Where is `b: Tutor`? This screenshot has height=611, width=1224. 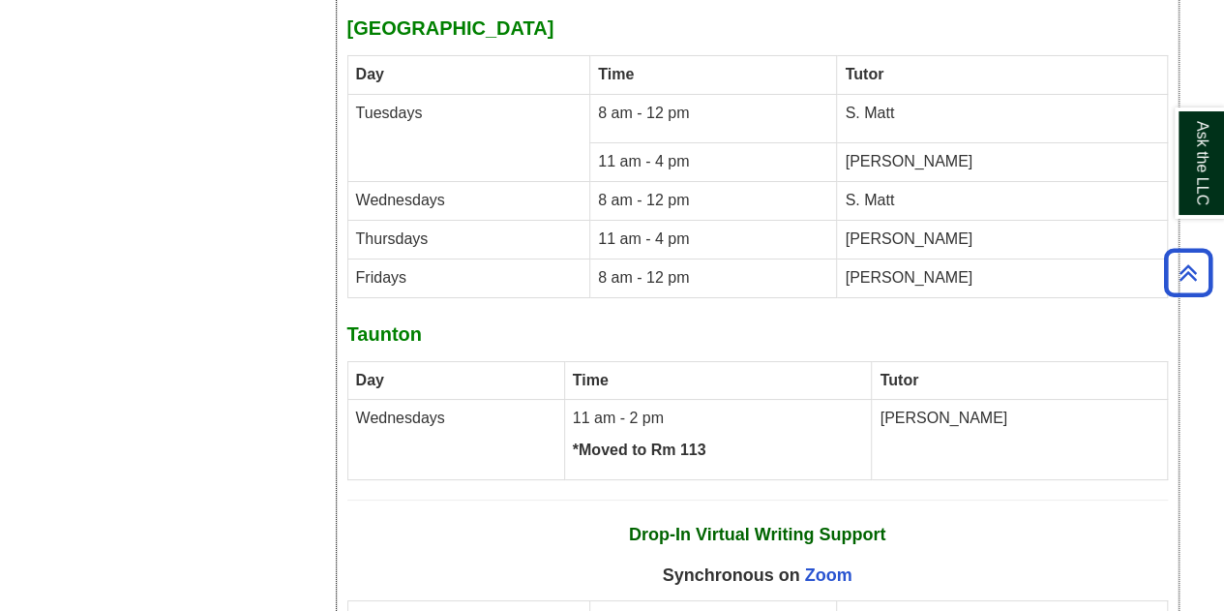
b: Tutor is located at coordinates (899, 379).